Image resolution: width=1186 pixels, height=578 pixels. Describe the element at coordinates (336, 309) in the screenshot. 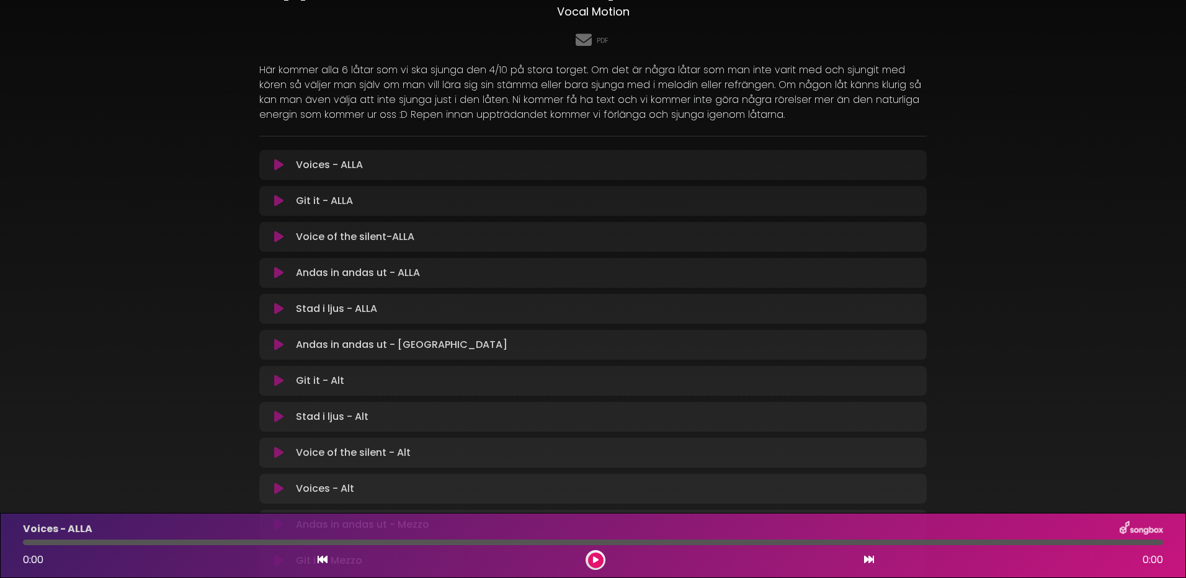

I see `p: Stad i ljus - ALLA` at that location.